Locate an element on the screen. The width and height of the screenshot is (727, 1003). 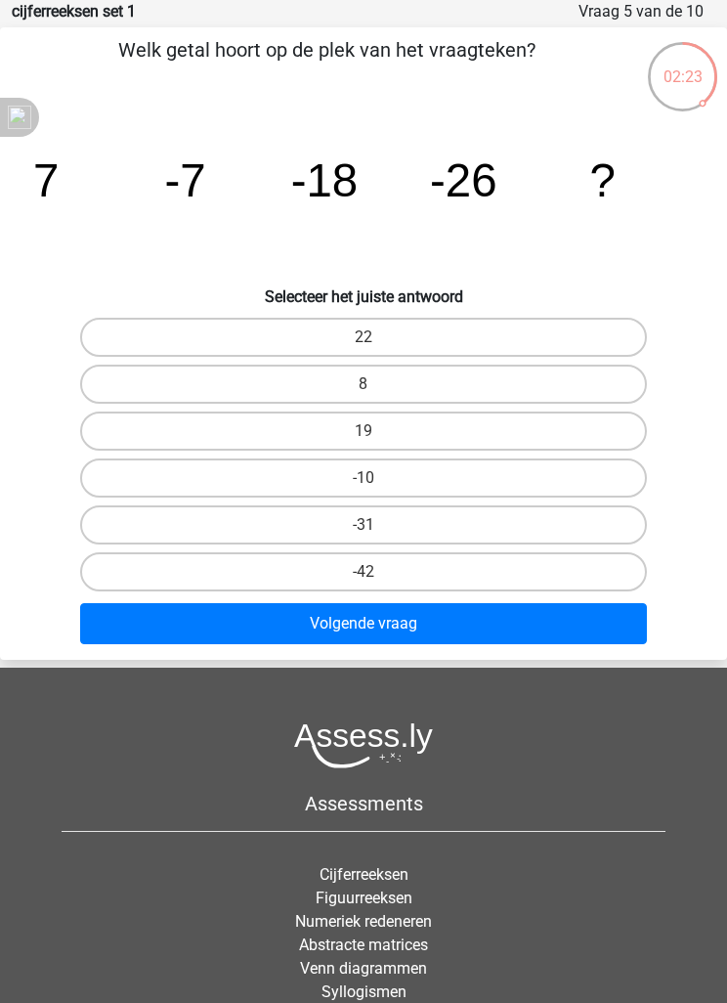
a: Numeriek redeneren is located at coordinates (364, 921).